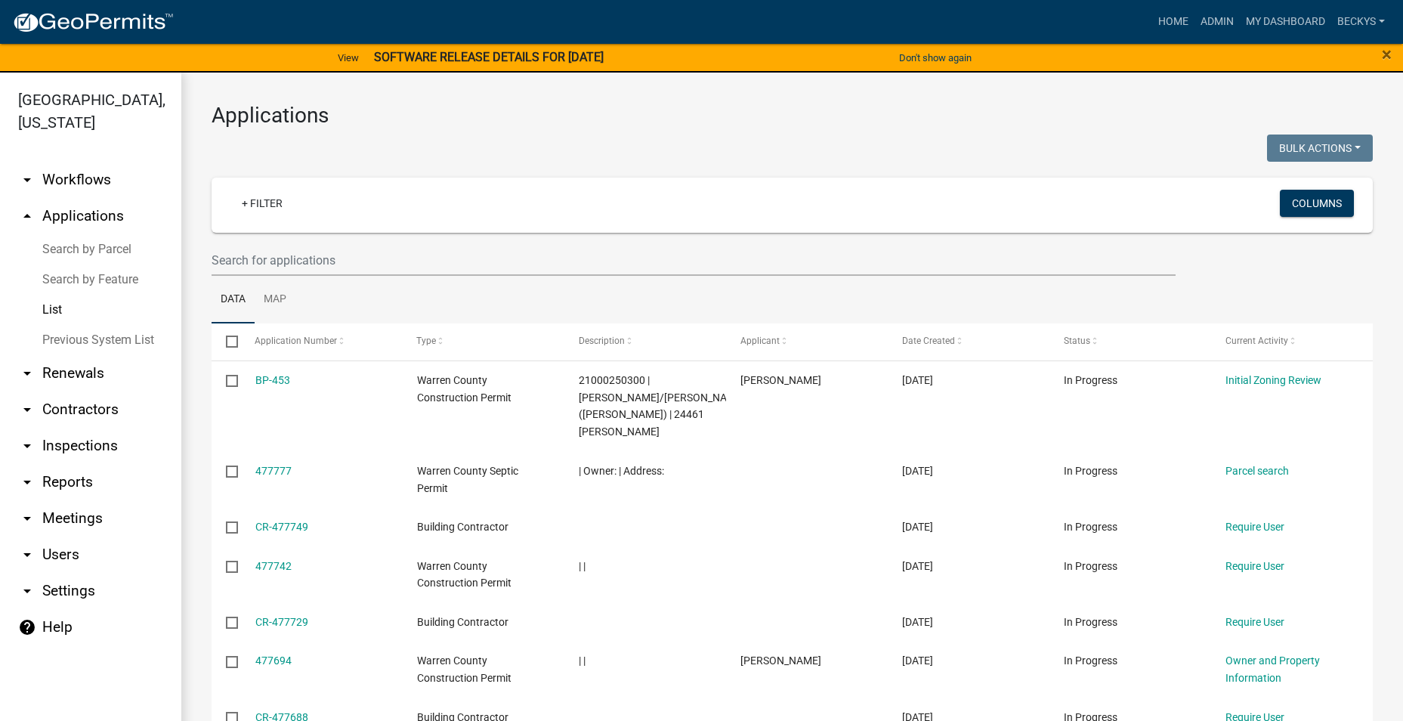 This screenshot has height=721, width=1403. I want to click on span: 21000250300 | LOVELL, DONALD G/SUSAN M (Deed) | 24461 ELTHON PL, so click(662, 406).